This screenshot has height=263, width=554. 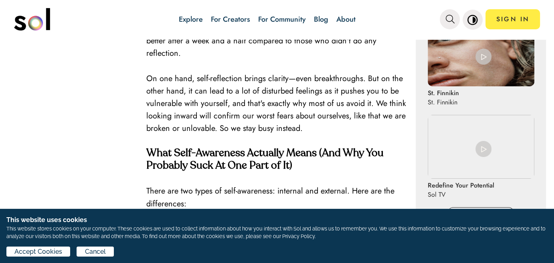 What do you see at coordinates (277, 232) in the screenshot?
I see `p: This website stores cookies on your computer. These cookies are used to collect information about...` at bounding box center [277, 232].